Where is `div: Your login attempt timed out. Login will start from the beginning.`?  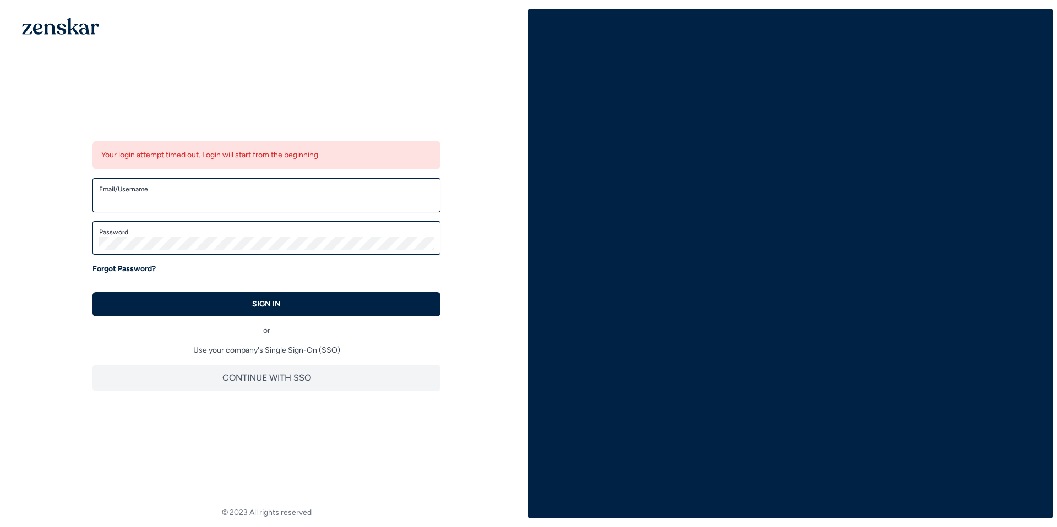
div: Your login attempt timed out. Login will start from the beginning. is located at coordinates (266, 155).